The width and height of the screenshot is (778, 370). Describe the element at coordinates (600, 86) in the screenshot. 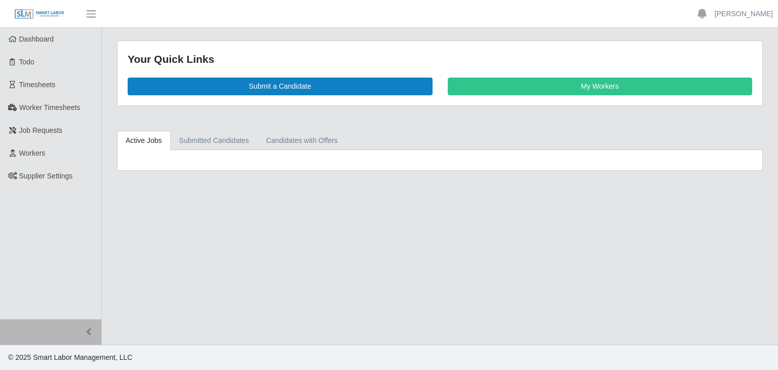

I see `a: My Workers` at that location.